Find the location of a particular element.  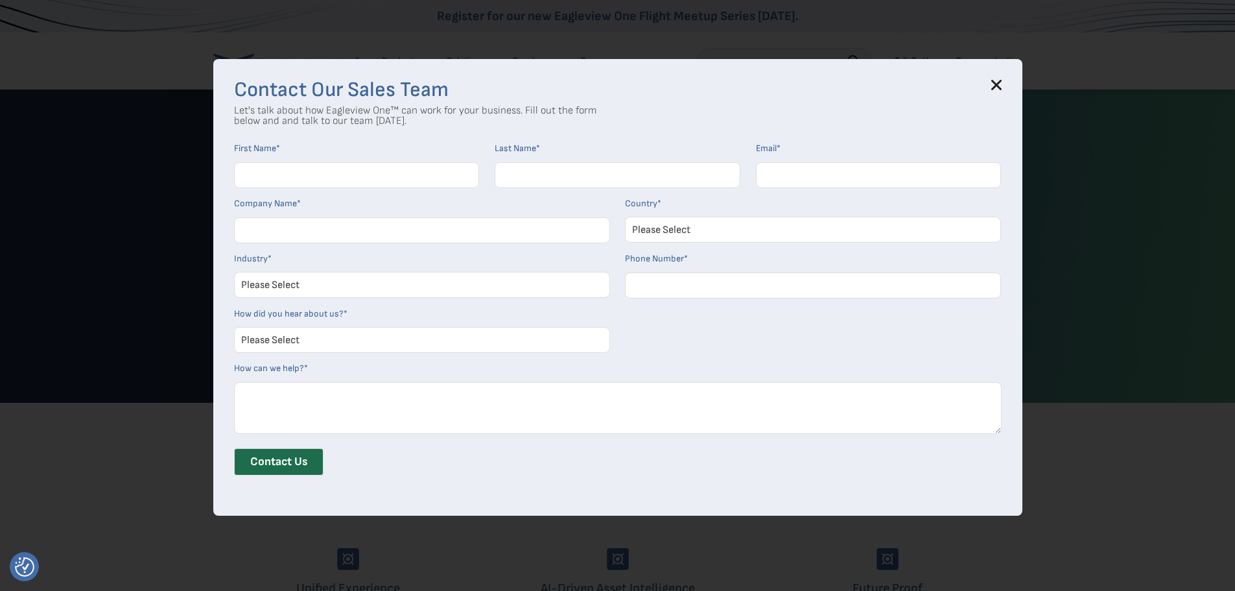

span: Phone Number is located at coordinates (654, 258).